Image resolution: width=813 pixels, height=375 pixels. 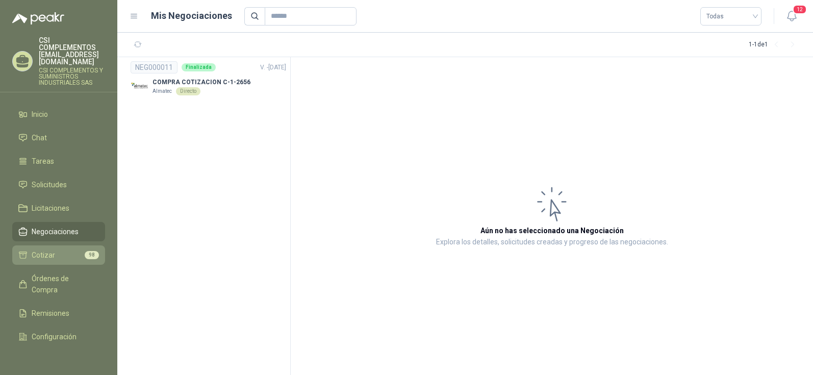 What do you see at coordinates (38, 18) in the screenshot?
I see `img: Logo peakr` at bounding box center [38, 18].